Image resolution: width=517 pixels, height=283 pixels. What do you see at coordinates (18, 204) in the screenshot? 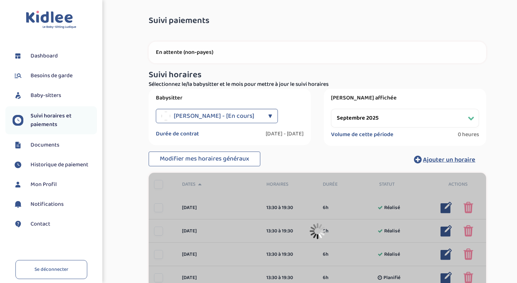
I see `img: notification.svg` at bounding box center [18, 204].